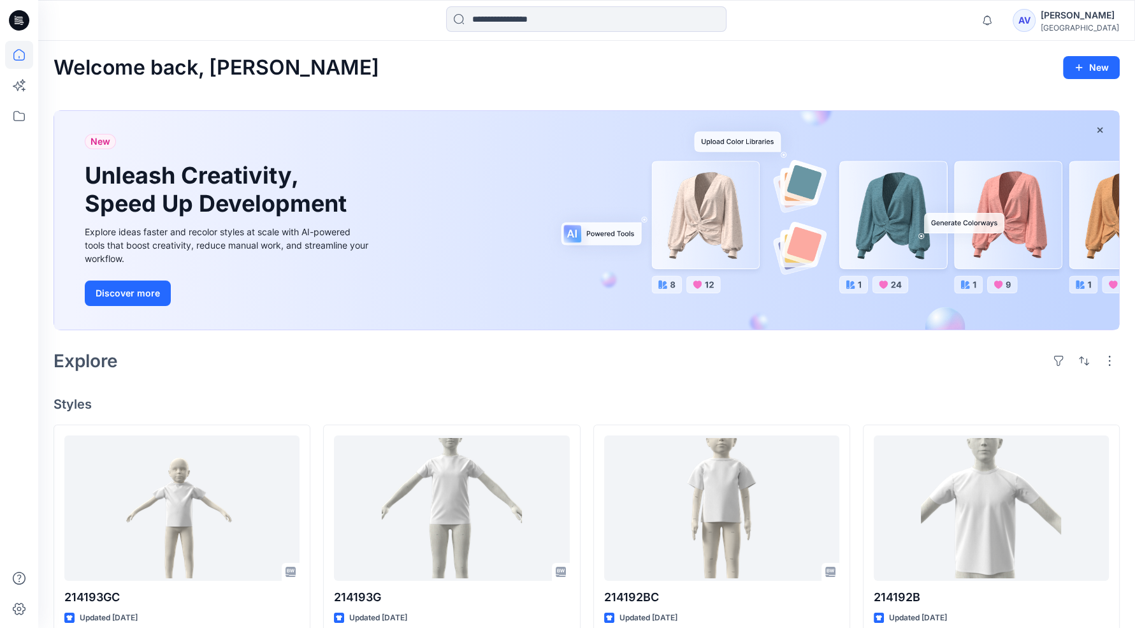  Describe the element at coordinates (228, 245) in the screenshot. I see `div: Explore ideas faster and recolor styles at scale with AI-powered tools that boost creativity, red...` at that location.